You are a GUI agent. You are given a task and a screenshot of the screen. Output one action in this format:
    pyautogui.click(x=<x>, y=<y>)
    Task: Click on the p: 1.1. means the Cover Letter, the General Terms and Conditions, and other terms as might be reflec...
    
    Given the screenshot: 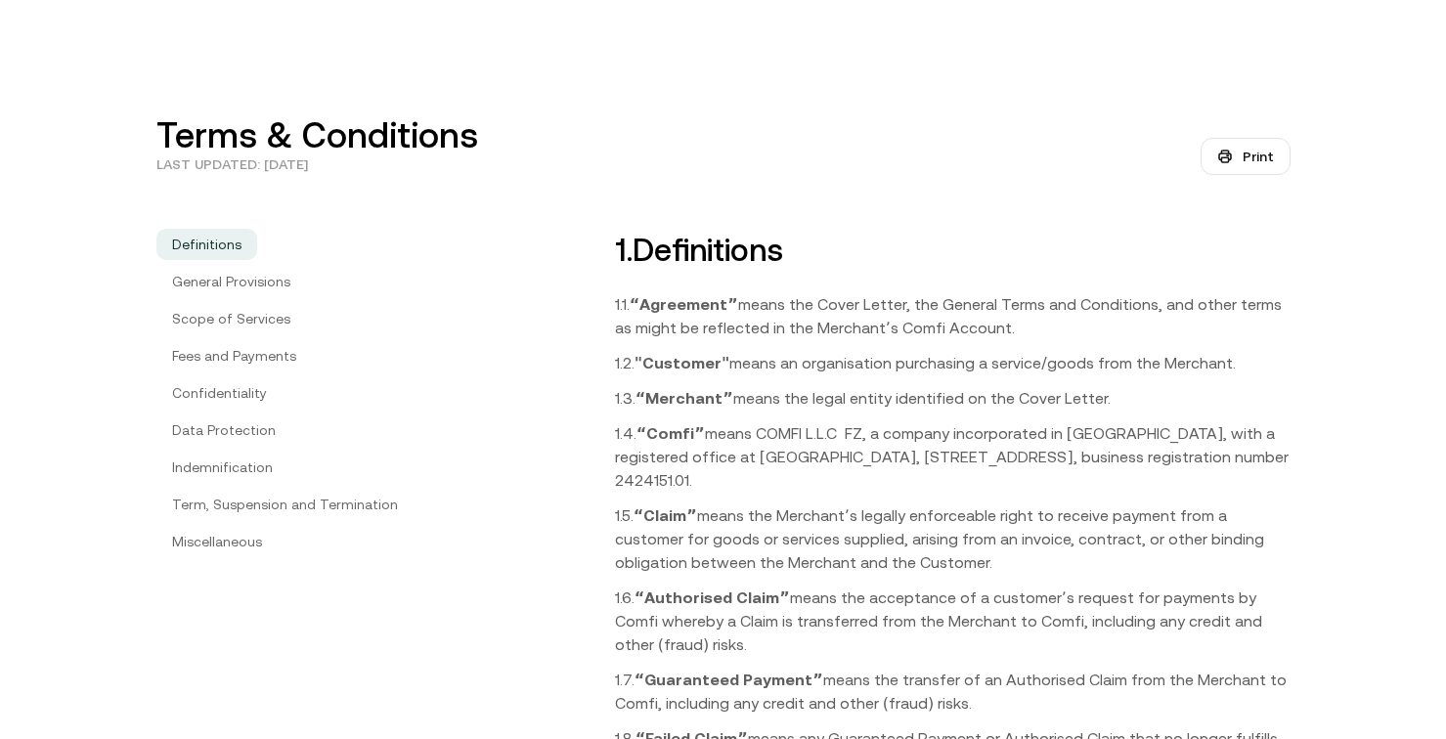 What is the action you would take?
    pyautogui.click(x=952, y=316)
    